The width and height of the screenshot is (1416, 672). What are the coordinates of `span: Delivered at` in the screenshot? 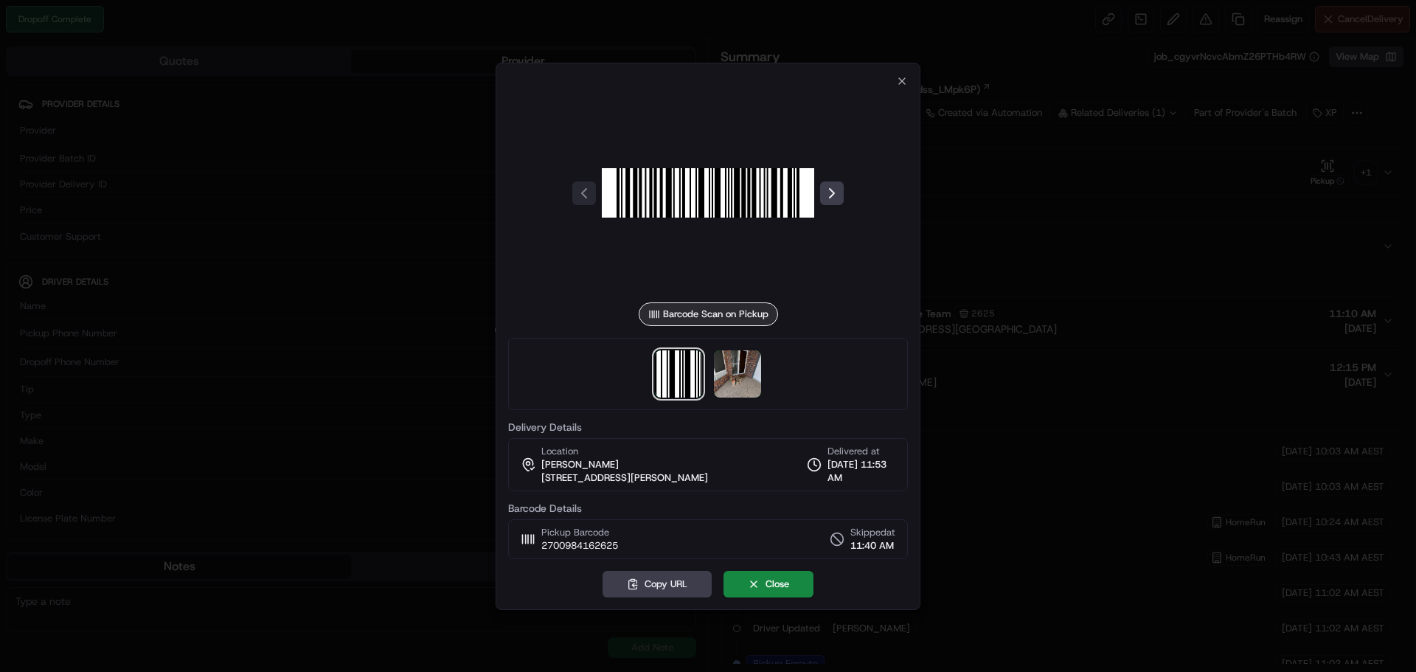 It's located at (862, 451).